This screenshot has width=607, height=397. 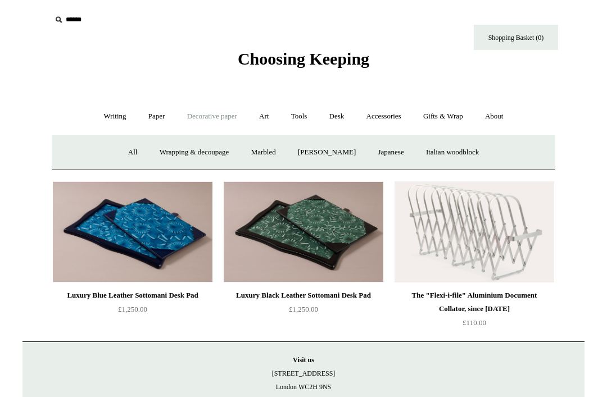 I want to click on span: £110.00, so click(x=474, y=323).